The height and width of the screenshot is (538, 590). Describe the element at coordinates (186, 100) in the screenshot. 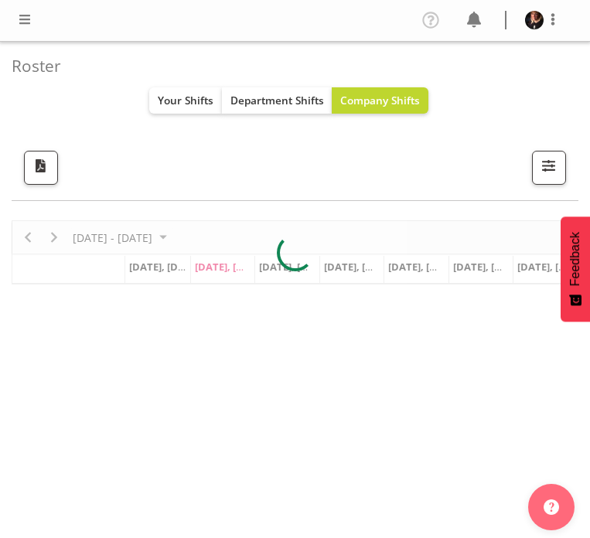

I see `button: Your Shifts` at that location.